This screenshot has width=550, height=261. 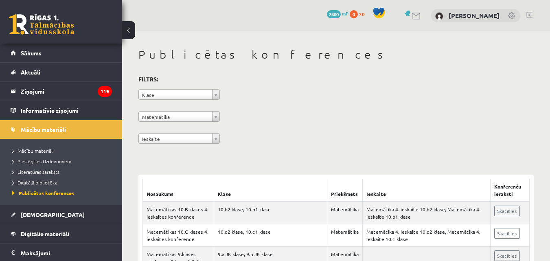 I want to click on span: Klase, so click(x=175, y=95).